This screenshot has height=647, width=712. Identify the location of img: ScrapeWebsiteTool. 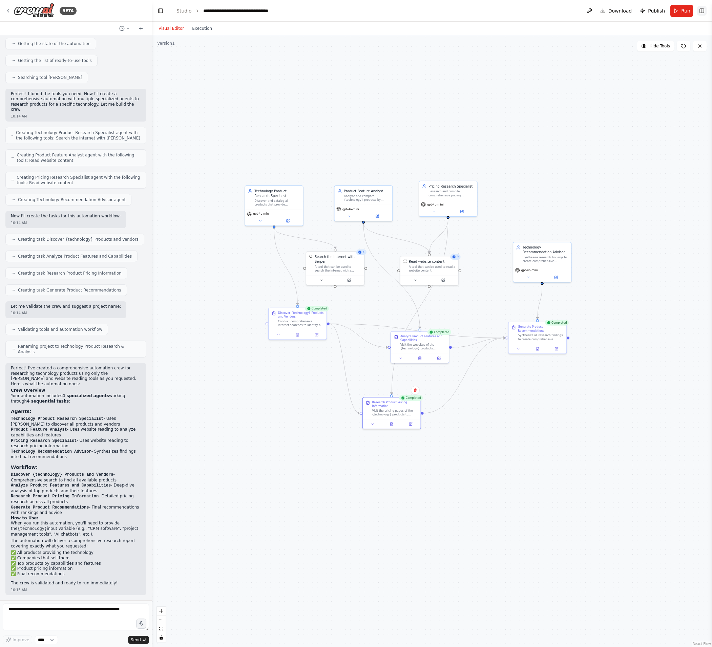
(405, 261).